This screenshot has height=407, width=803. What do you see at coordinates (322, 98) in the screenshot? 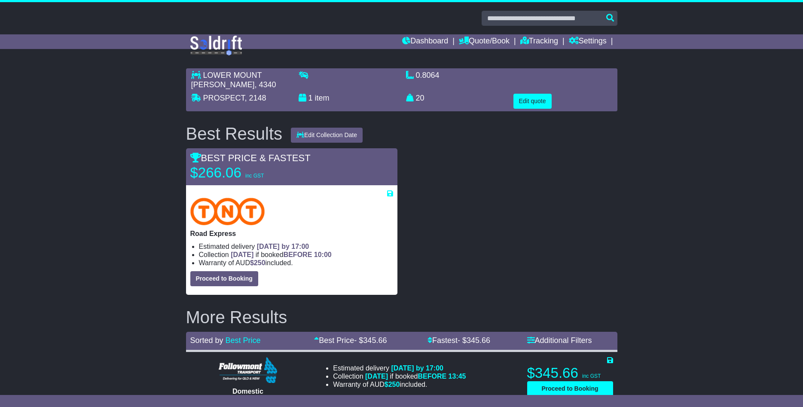
I see `span: item` at bounding box center [322, 98].